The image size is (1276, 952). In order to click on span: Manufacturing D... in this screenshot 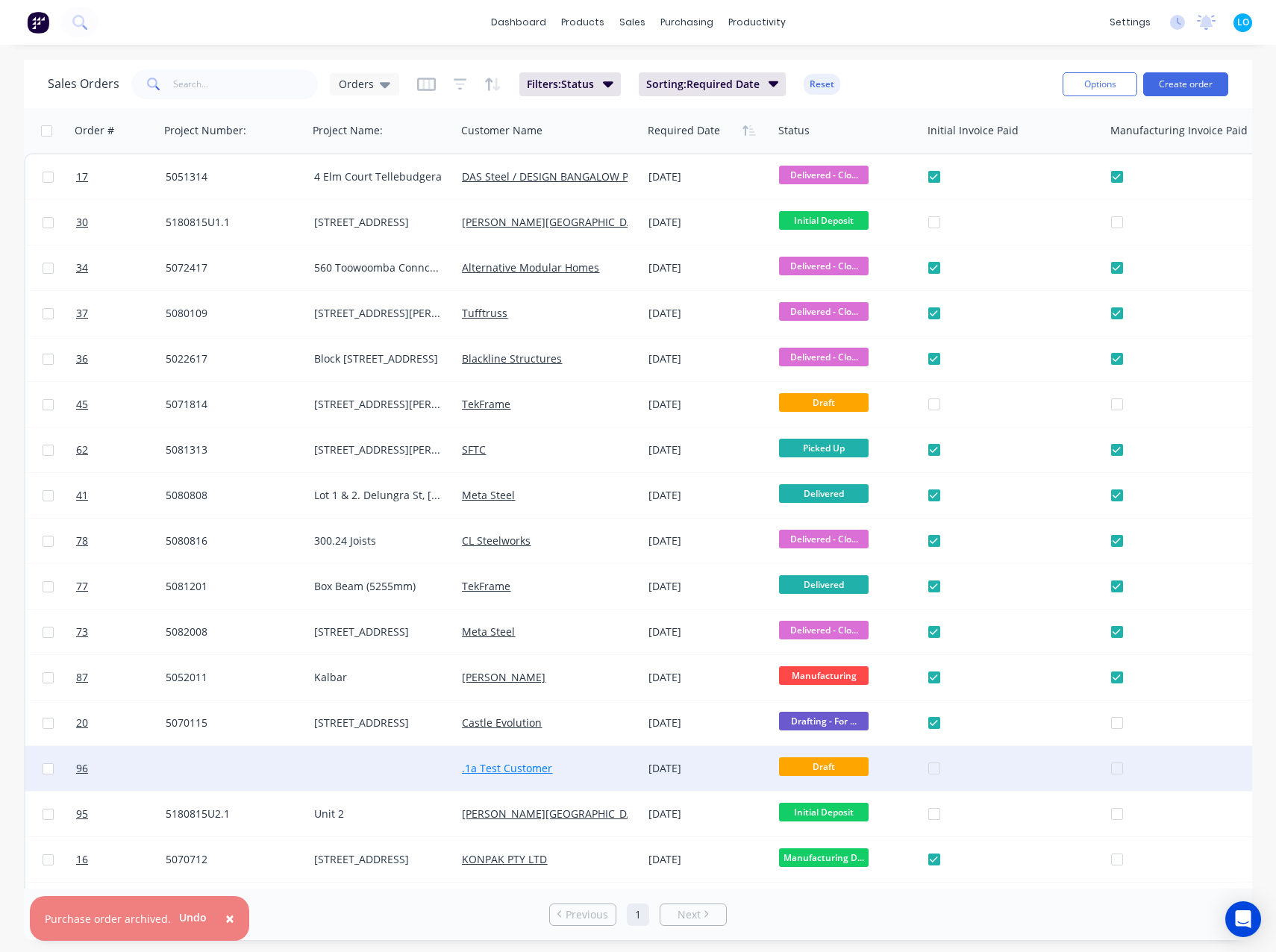, I will do `click(824, 857)`.